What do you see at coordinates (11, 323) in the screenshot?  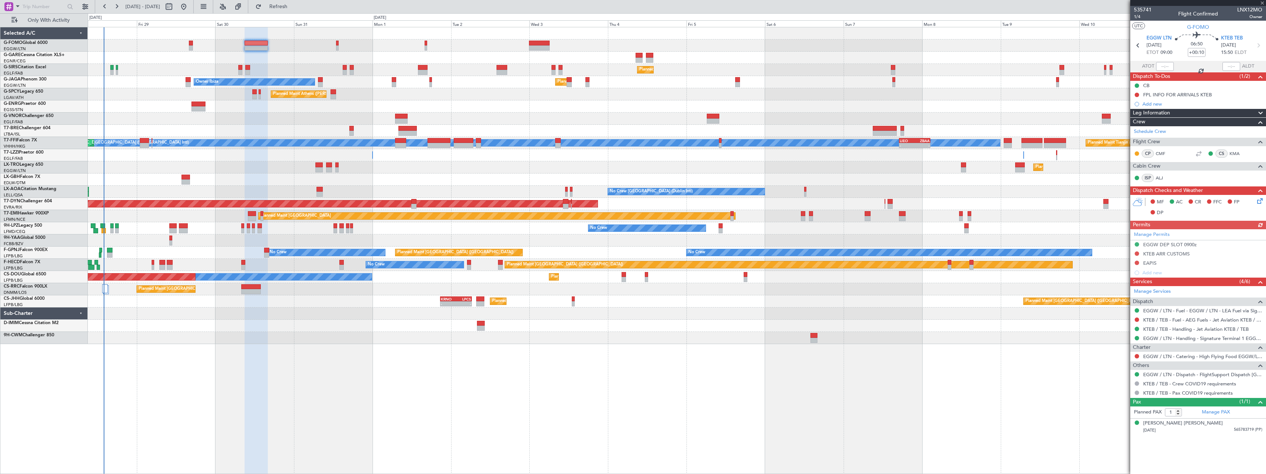 I see `span: D-IMIM` at bounding box center [11, 323].